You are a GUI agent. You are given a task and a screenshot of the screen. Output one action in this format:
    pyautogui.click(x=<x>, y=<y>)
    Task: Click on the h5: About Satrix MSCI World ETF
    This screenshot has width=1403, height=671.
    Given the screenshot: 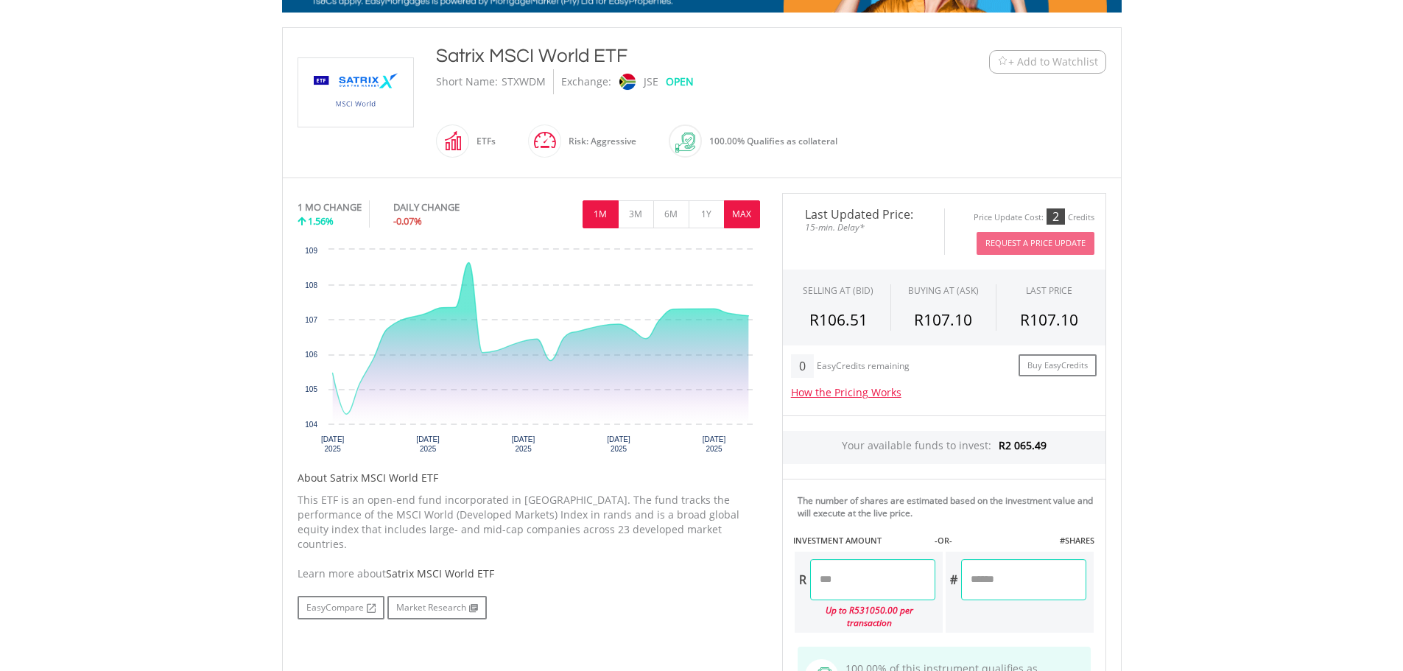 What is the action you would take?
    pyautogui.click(x=529, y=478)
    